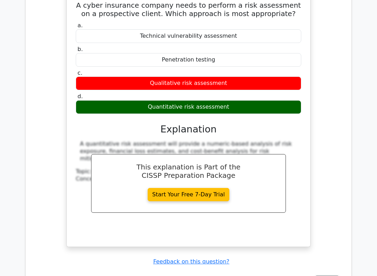  I want to click on span: c., so click(80, 73).